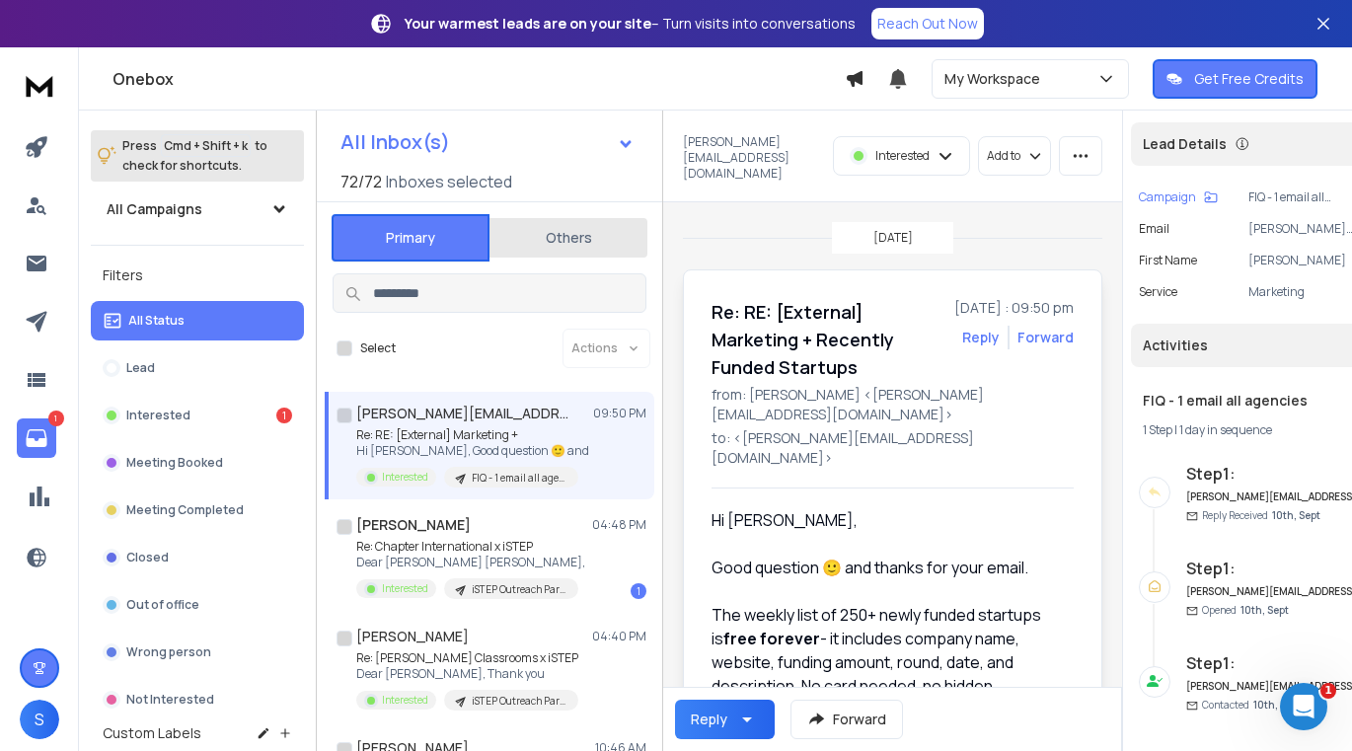  What do you see at coordinates (1261, 515) in the screenshot?
I see `p: Reply Received` at bounding box center [1261, 515].